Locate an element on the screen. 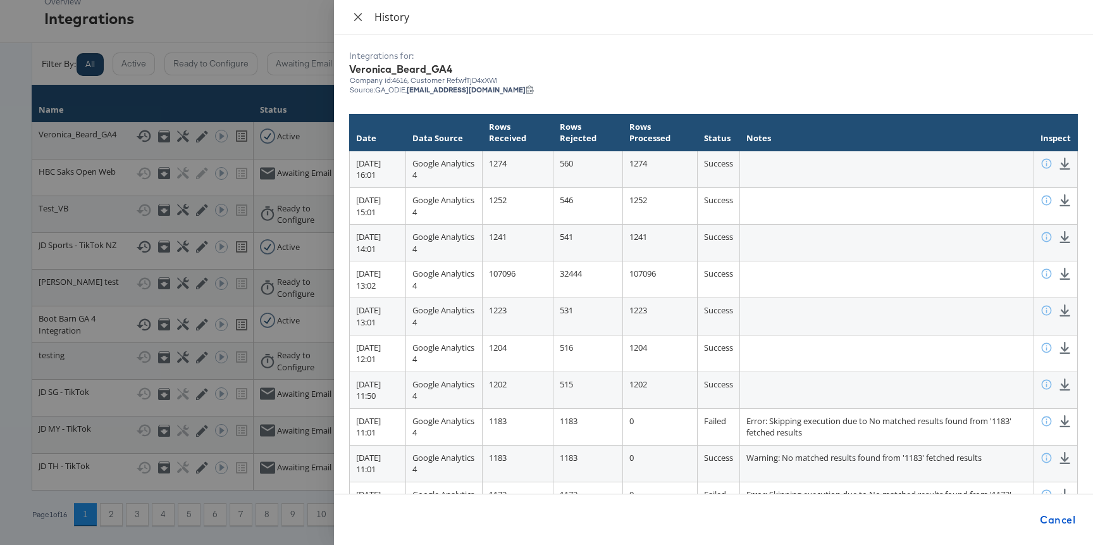 The width and height of the screenshot is (1093, 545). th: Notes is located at coordinates (886, 132).